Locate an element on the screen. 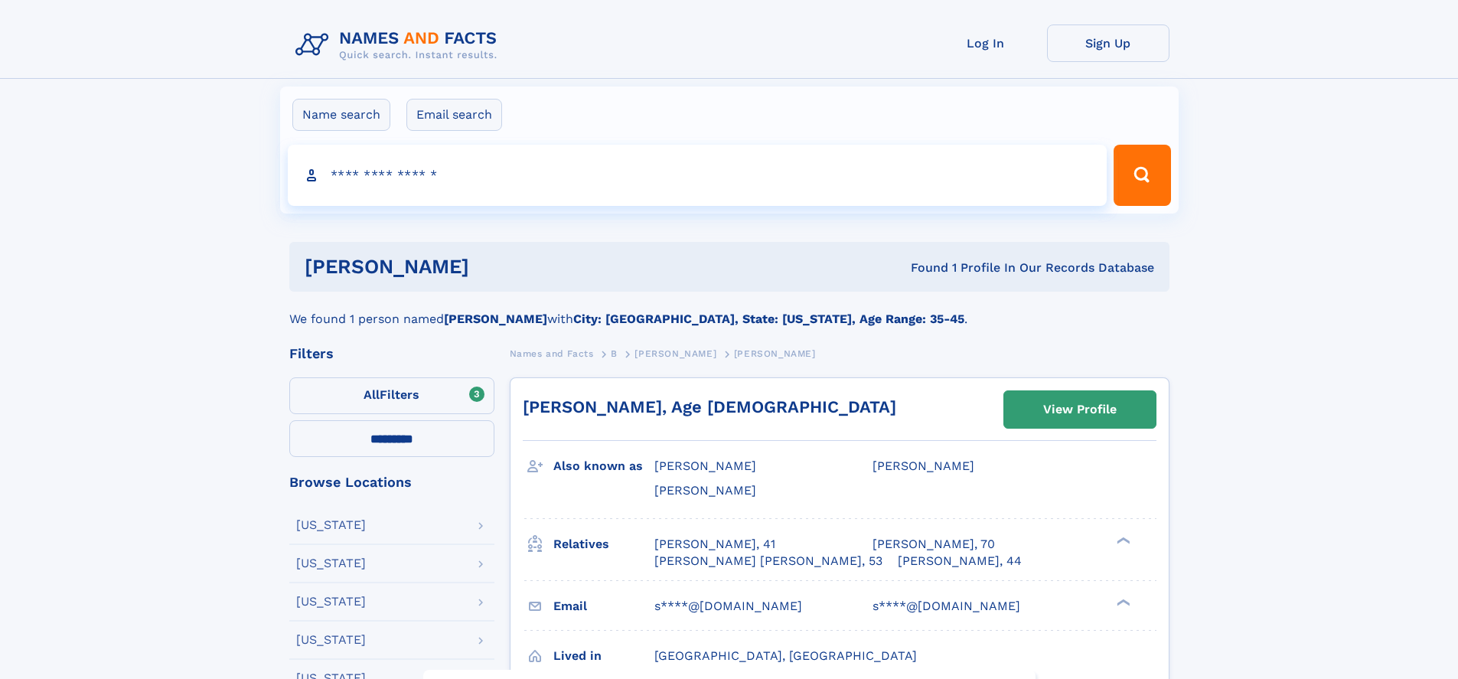 The width and height of the screenshot is (1458, 679). img: Logo Names and Facts is located at coordinates (399, 45).